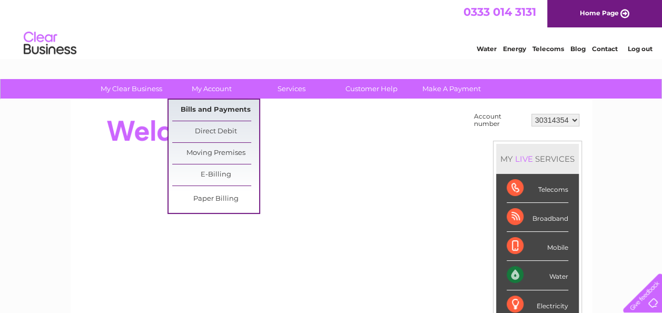  I want to click on div: MY SERVICES, so click(537, 158).